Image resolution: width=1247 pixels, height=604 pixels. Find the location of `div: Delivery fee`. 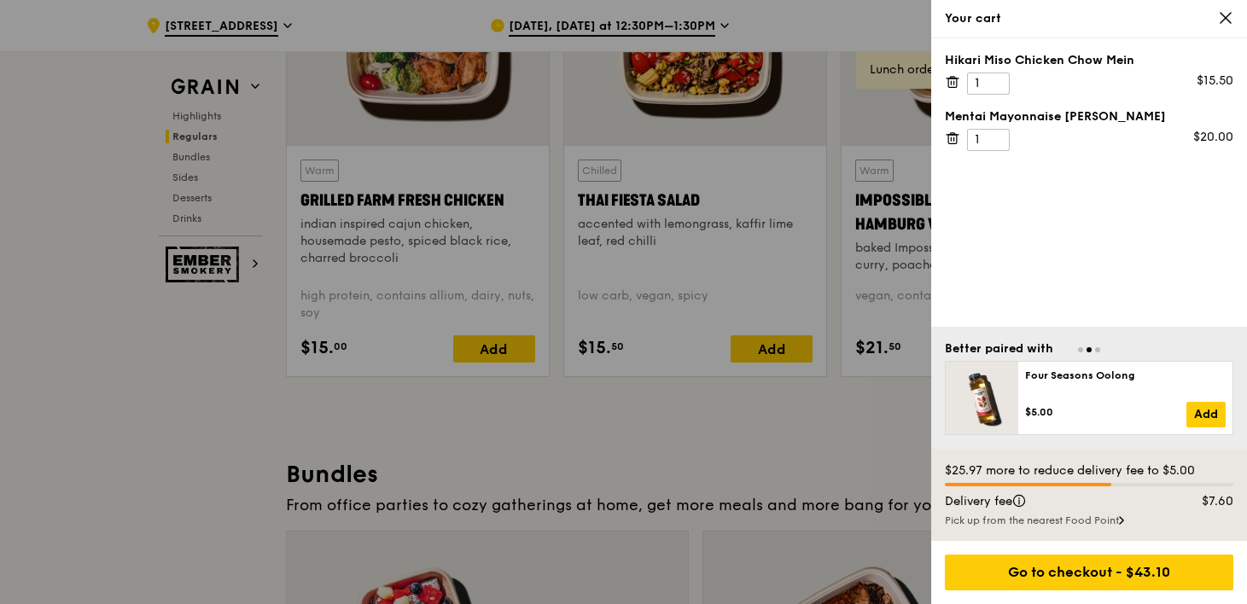

div: Delivery fee is located at coordinates (1051, 502).